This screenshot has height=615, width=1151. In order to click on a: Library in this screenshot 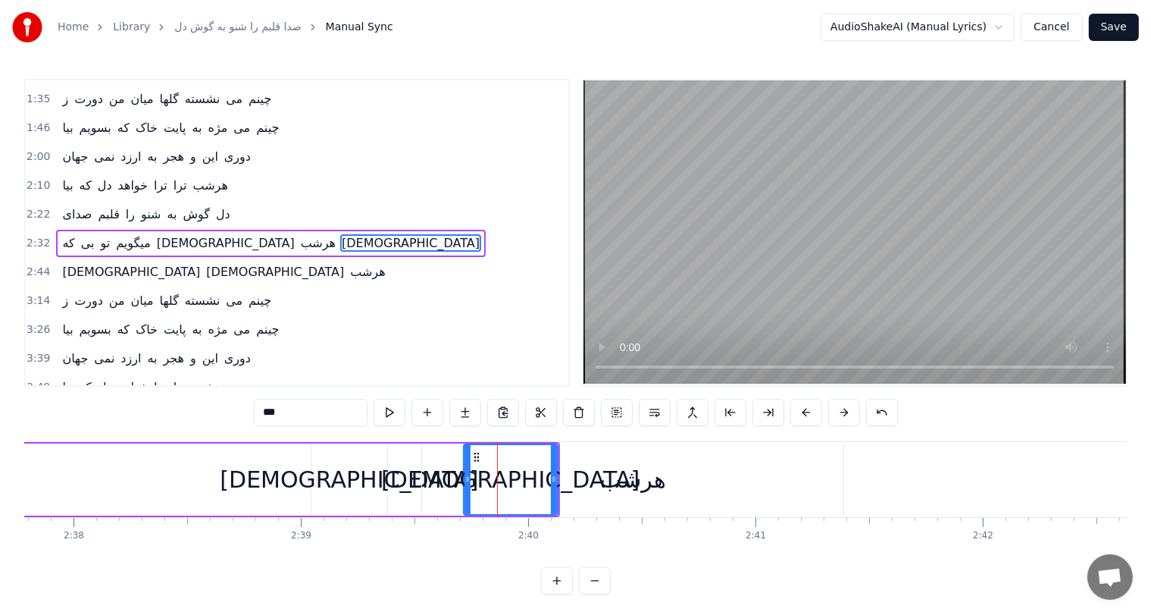, I will do `click(131, 27)`.